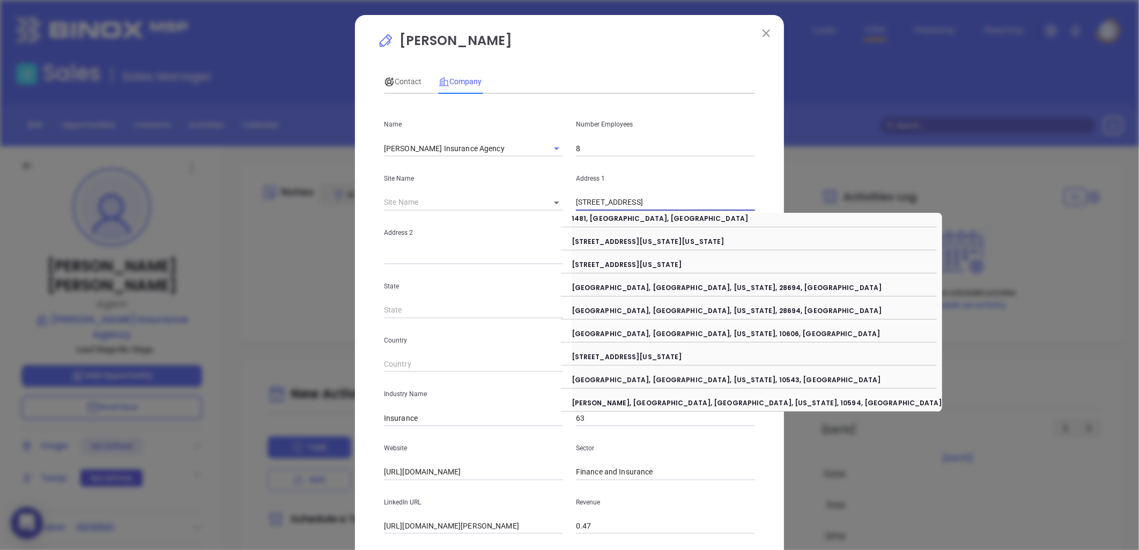 The image size is (1139, 550). I want to click on input: Revenue, so click(665, 526).